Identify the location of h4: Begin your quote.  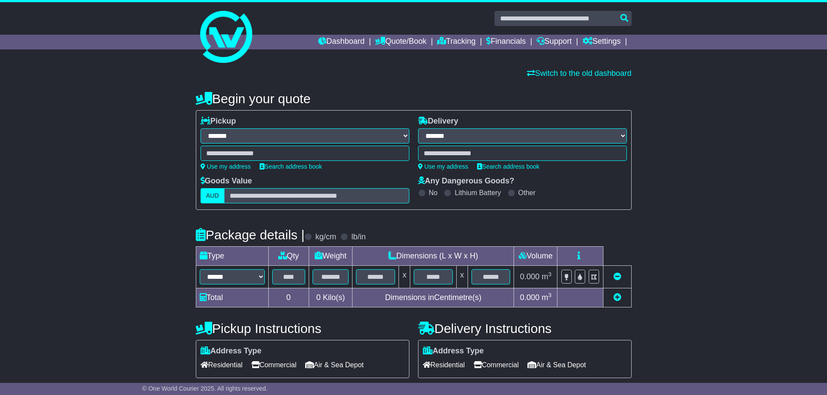
(414, 99).